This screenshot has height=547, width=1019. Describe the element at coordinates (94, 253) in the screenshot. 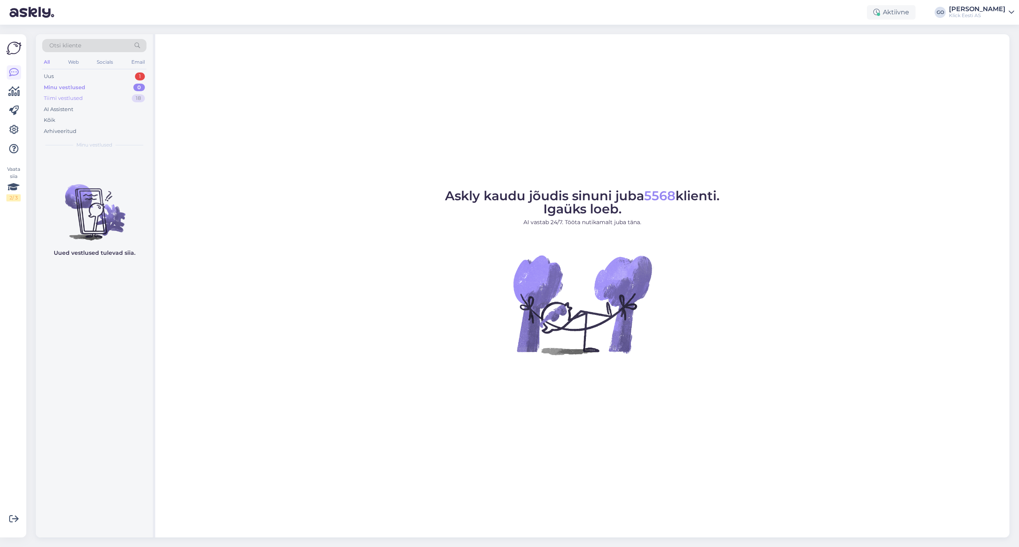

I see `p: Uued vestlused tulevad siia.` at that location.